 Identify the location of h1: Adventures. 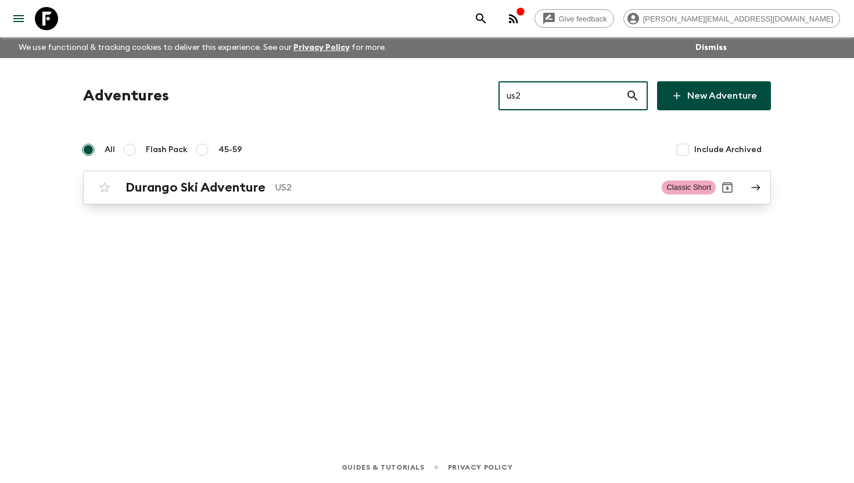
(126, 96).